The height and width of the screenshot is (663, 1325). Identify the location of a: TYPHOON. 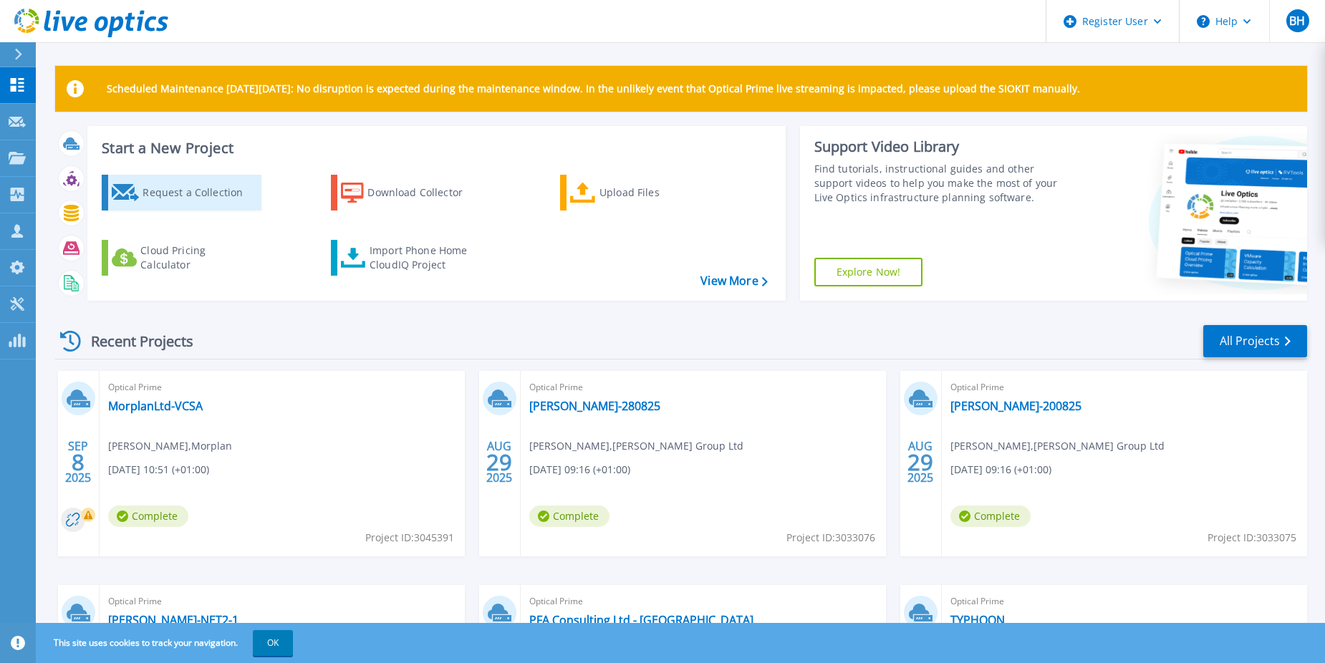
(977, 620).